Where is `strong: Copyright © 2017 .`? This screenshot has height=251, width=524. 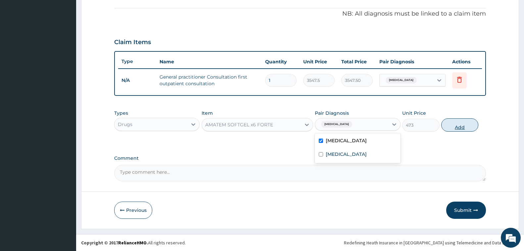 strong: Copyright © 2017 . is located at coordinates (115, 242).